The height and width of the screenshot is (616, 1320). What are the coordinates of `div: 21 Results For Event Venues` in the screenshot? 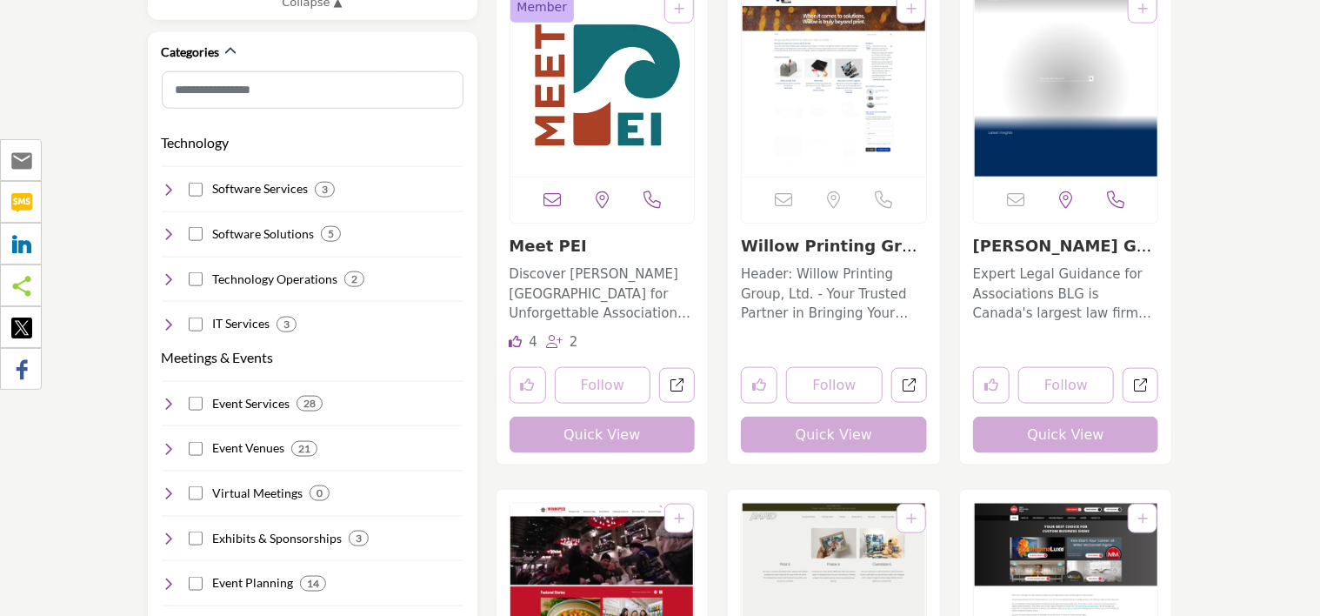 It's located at (304, 449).